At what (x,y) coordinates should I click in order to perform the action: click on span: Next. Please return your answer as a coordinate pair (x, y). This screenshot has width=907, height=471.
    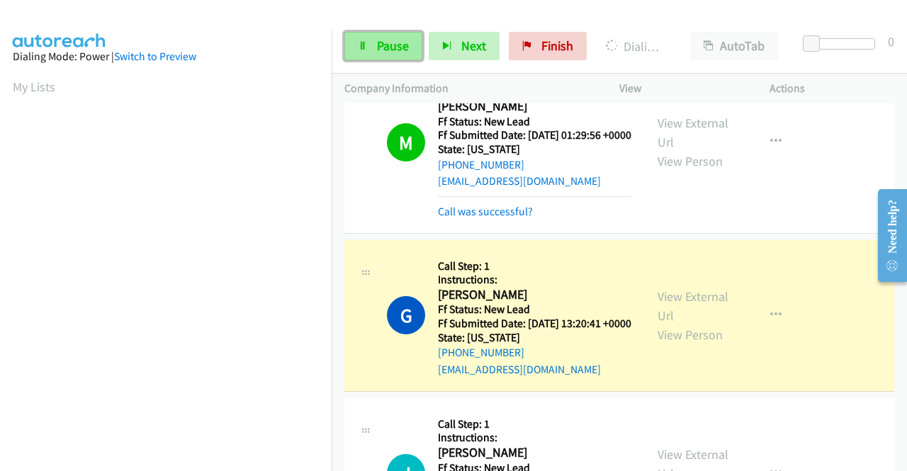
    Looking at the image, I should click on (473, 45).